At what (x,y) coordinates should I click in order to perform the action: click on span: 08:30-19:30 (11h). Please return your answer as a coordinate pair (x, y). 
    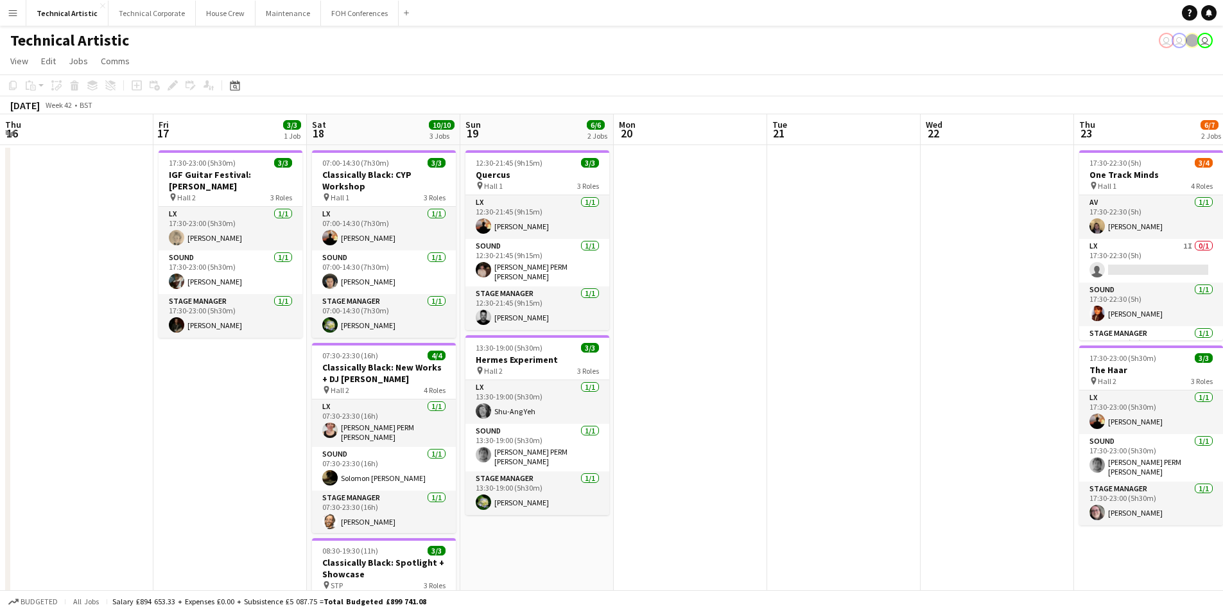
    Looking at the image, I should click on (350, 550).